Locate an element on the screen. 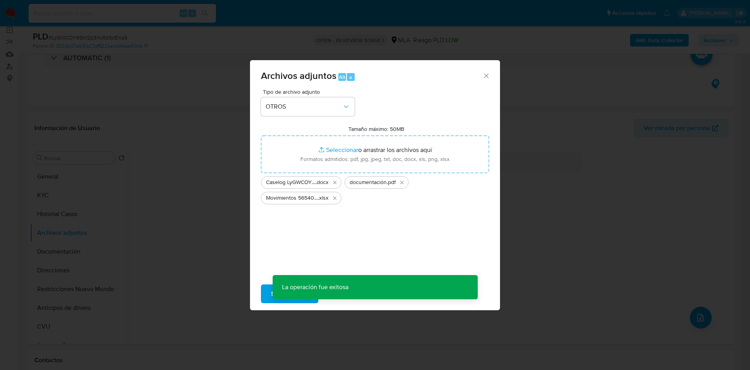 The height and width of the screenshot is (370, 750). button: Eliminar documentación.pdf is located at coordinates (402, 182).